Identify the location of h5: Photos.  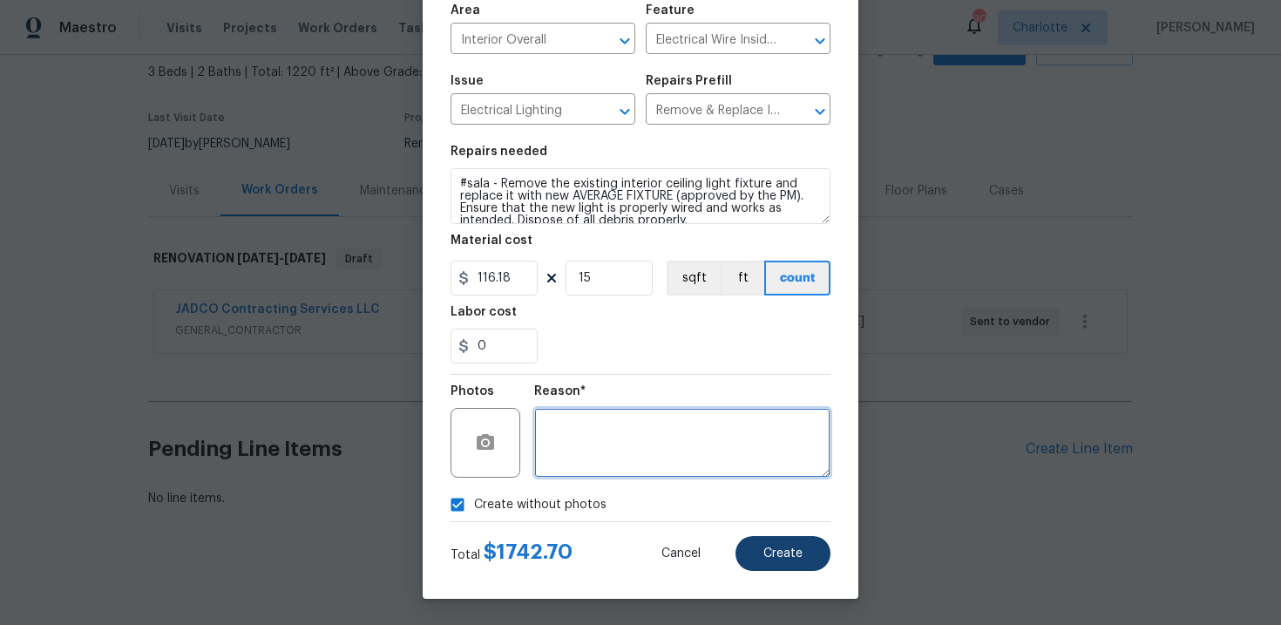
(472, 391).